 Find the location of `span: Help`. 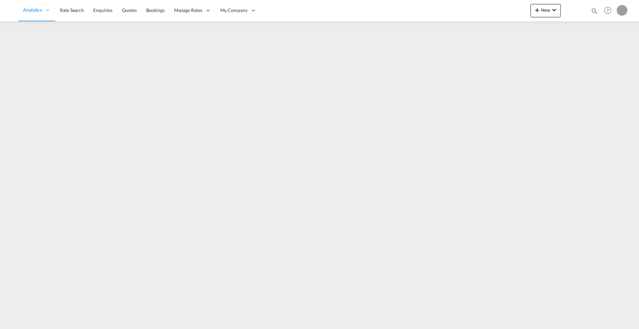

span: Help is located at coordinates (608, 10).